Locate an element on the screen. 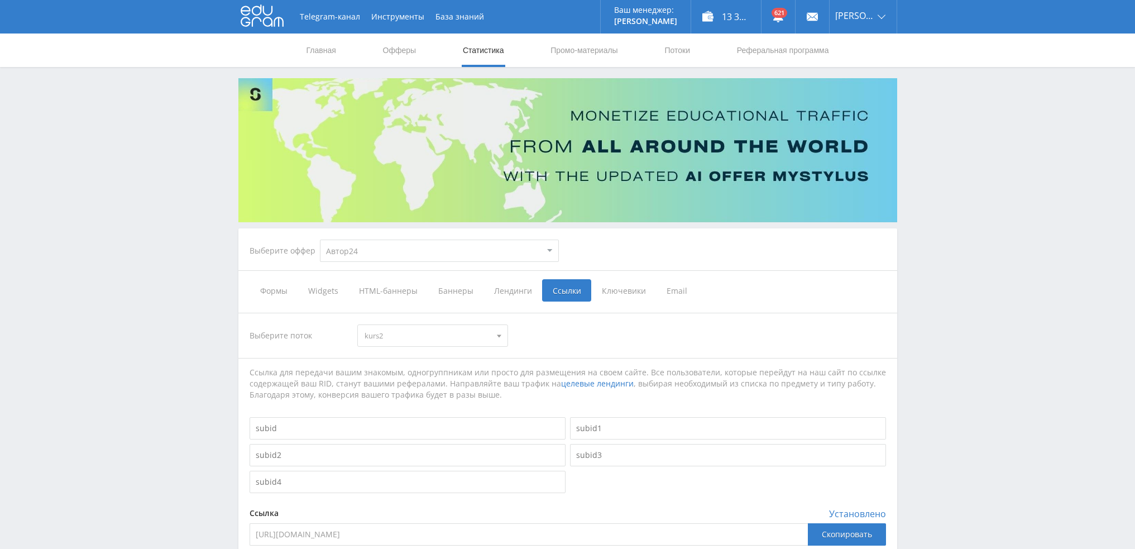  input: subid1 is located at coordinates (728, 428).